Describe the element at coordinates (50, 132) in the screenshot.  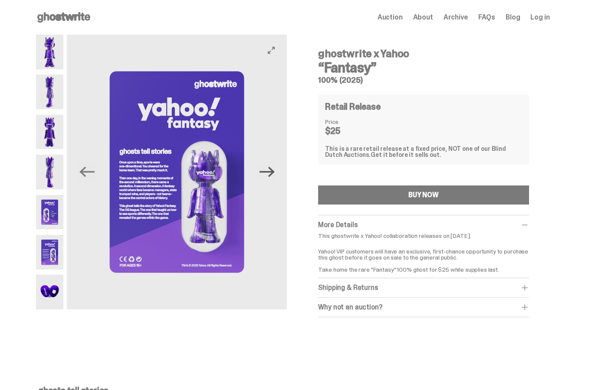
I see `img: Yahoo-HG---3.png` at that location.